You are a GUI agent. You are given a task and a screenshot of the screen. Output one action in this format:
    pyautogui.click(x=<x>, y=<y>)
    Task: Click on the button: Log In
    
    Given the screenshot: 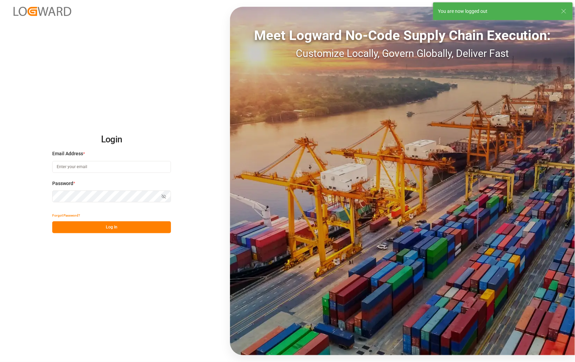 What is the action you would take?
    pyautogui.click(x=112, y=227)
    